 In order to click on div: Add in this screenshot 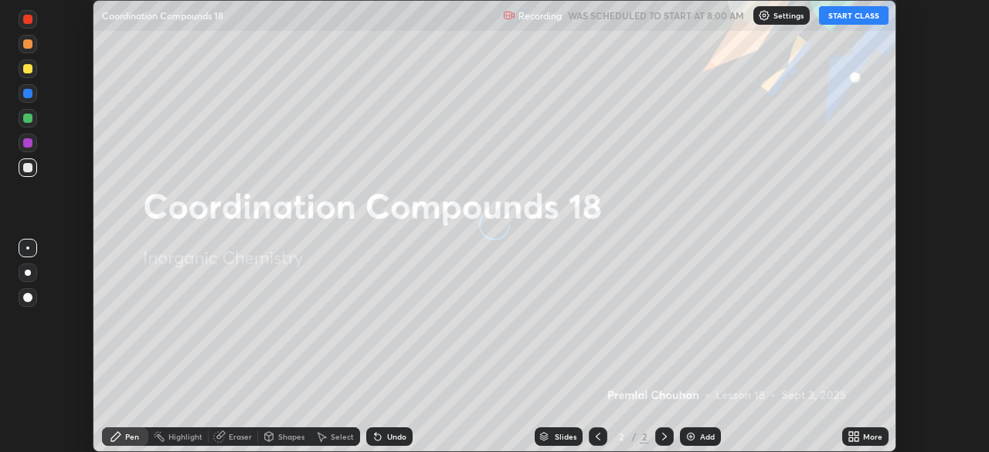, I will do `click(707, 437)`.